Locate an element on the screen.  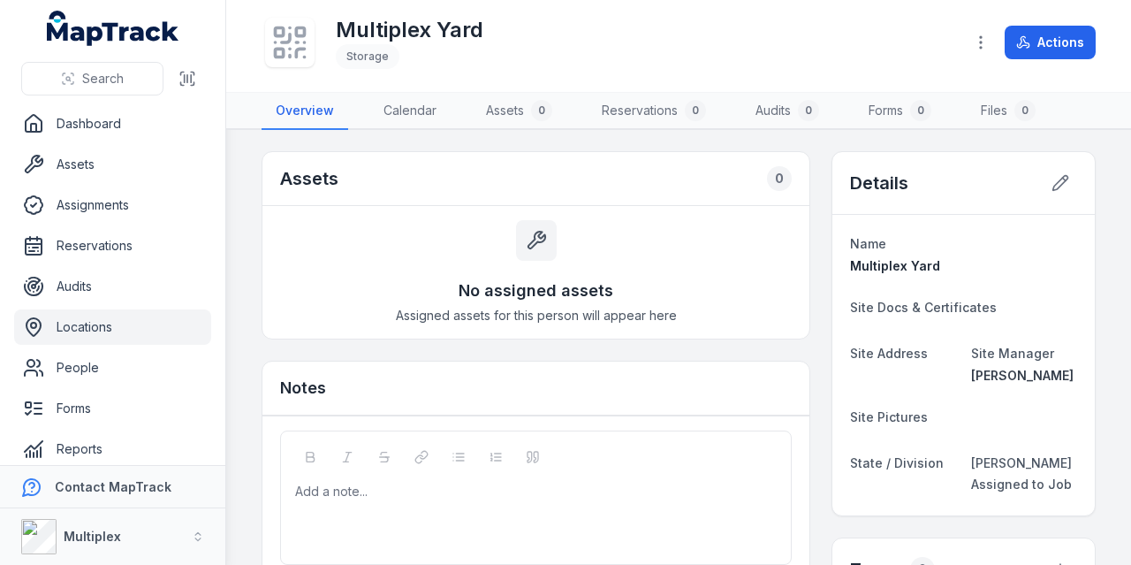
a: Reservations is located at coordinates (112, 246).